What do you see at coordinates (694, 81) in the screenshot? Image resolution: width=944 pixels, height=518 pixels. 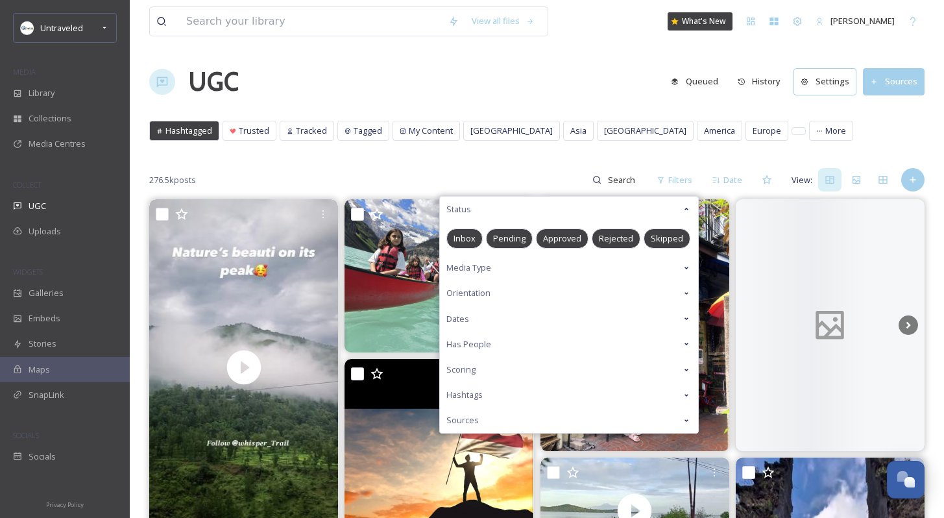 I see `button: Queued` at bounding box center [694, 81].